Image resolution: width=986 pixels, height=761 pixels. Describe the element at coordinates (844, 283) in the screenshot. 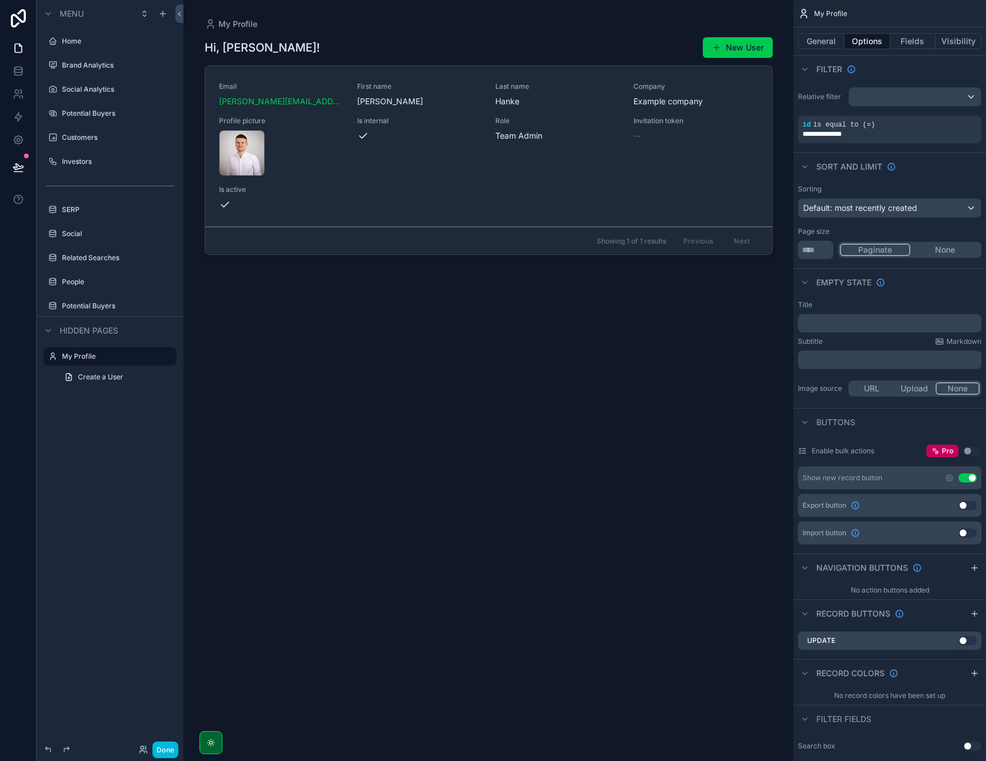

I see `span: Empty state` at that location.